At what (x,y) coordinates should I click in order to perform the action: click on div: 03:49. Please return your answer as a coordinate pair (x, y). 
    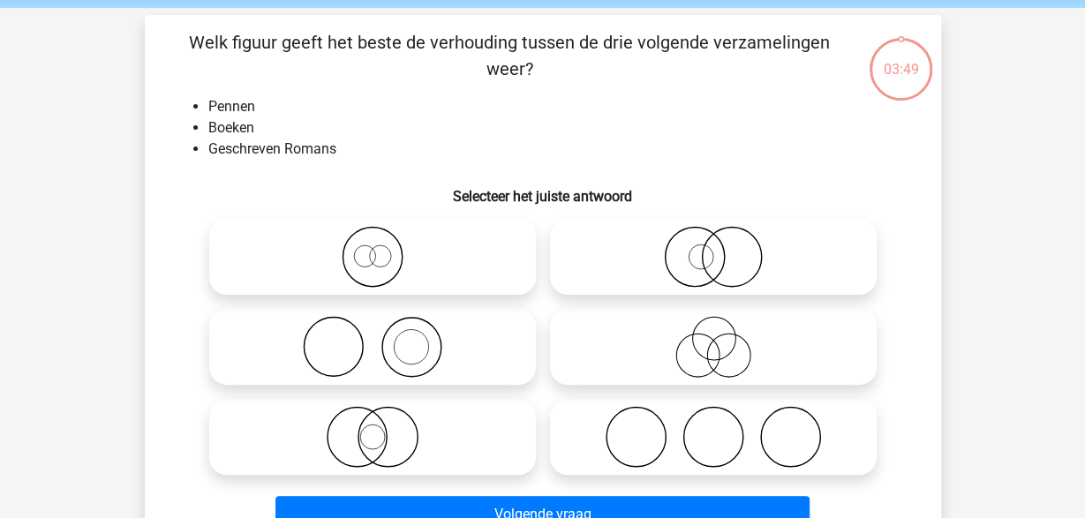
    Looking at the image, I should click on (901, 58).